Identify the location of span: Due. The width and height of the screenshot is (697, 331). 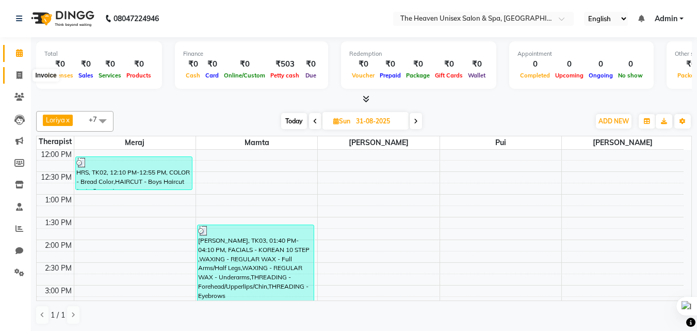
(310, 75).